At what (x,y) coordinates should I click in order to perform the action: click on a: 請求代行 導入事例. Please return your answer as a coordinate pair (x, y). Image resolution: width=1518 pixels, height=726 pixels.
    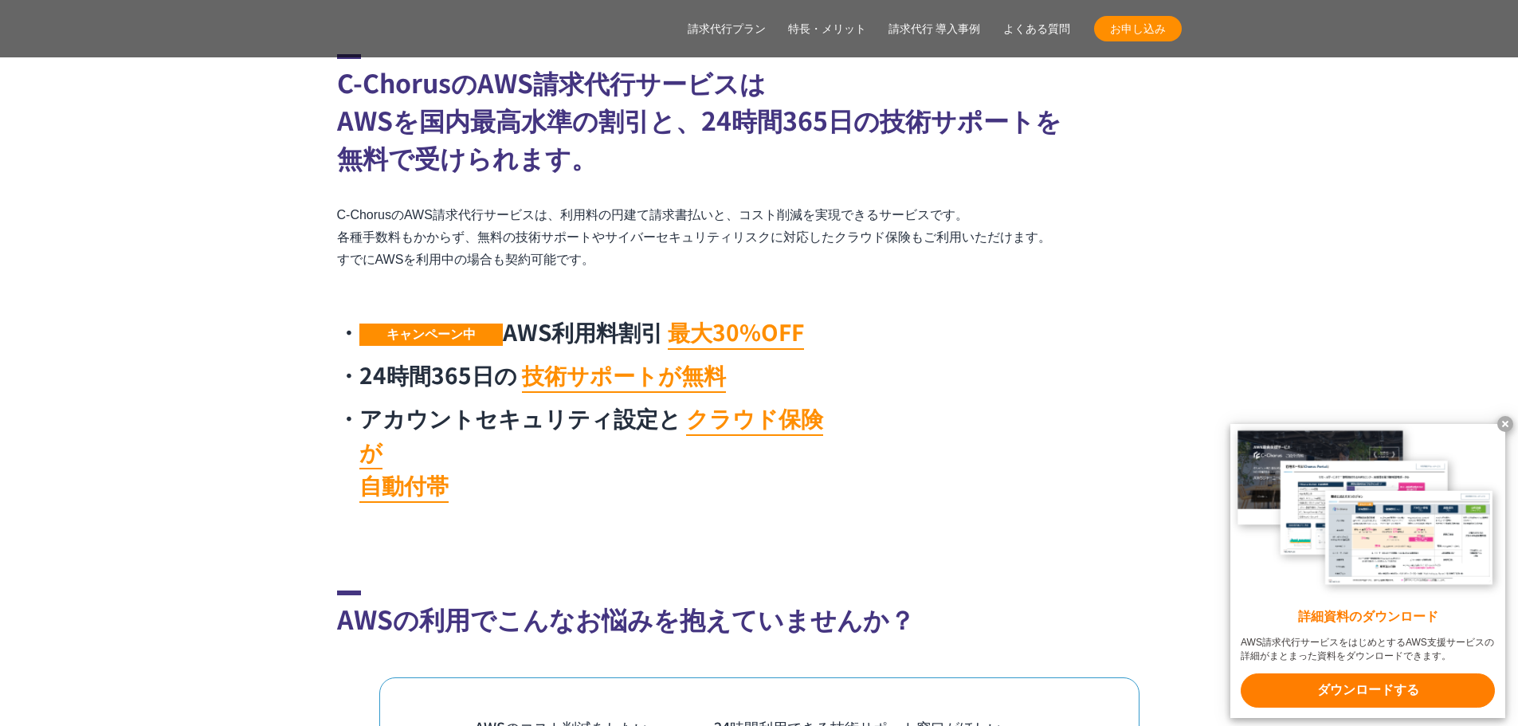
    Looking at the image, I should click on (935, 29).